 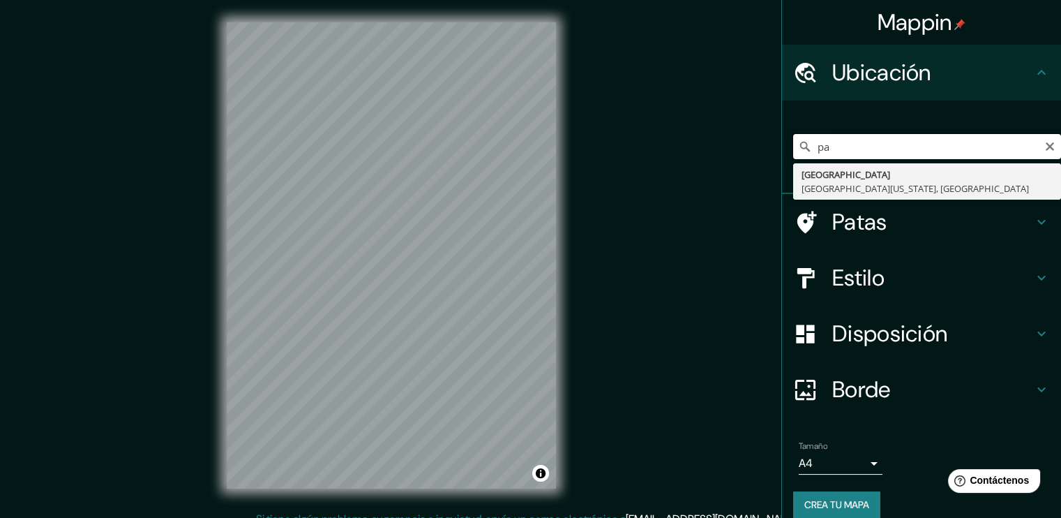 What do you see at coordinates (862, 389) in the screenshot?
I see `font: Borde` at bounding box center [862, 389].